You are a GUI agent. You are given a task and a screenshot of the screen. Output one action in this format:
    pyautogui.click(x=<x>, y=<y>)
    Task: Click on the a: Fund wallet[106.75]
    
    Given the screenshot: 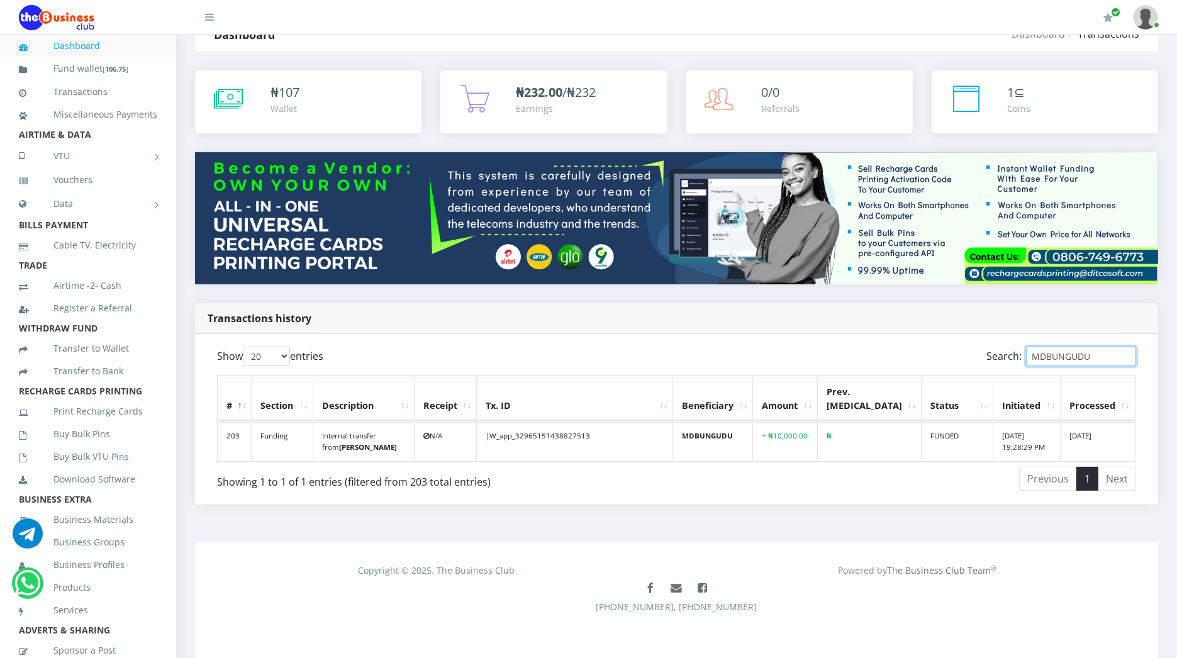 What is the action you would take?
    pyautogui.click(x=88, y=69)
    